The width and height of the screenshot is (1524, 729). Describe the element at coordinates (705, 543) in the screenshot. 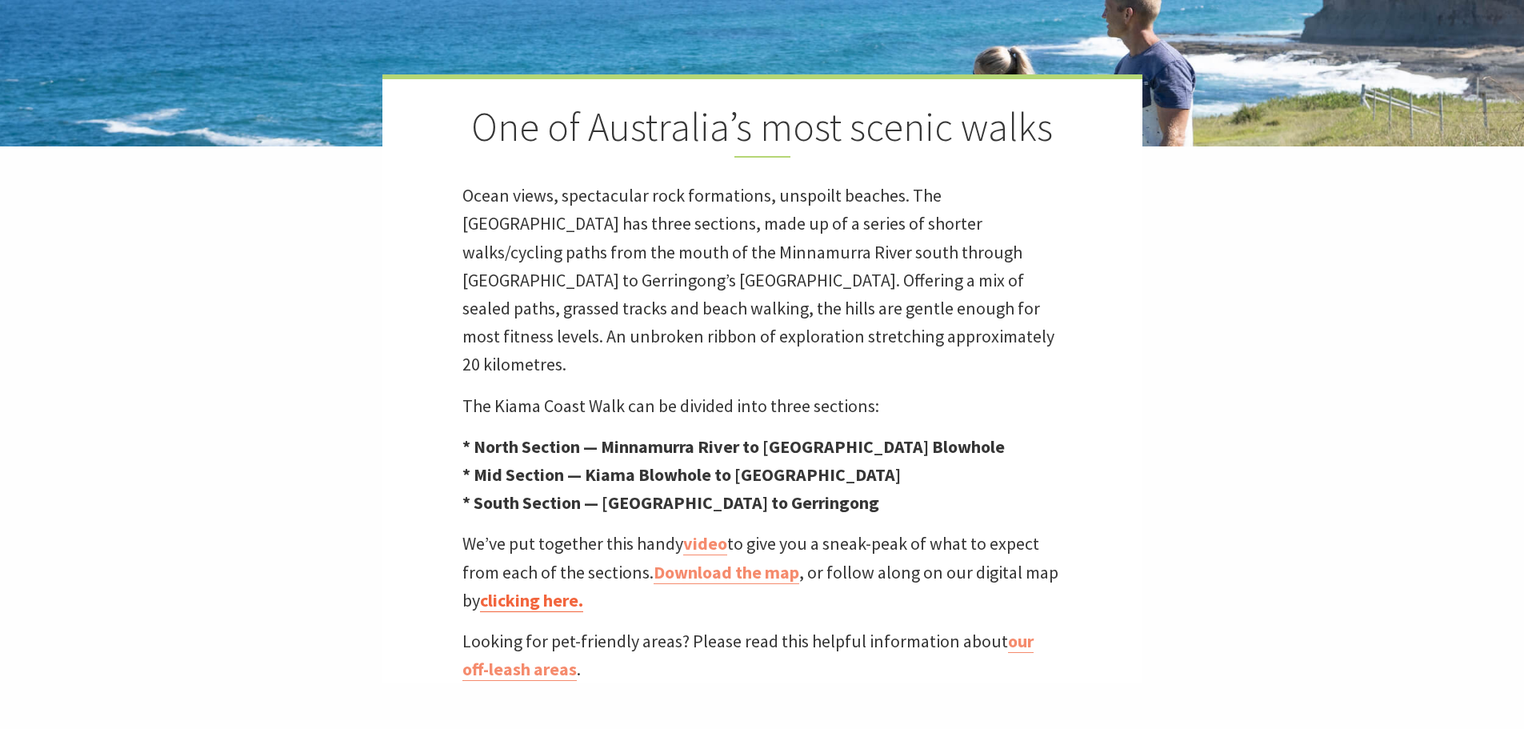

I see `a: video` at that location.